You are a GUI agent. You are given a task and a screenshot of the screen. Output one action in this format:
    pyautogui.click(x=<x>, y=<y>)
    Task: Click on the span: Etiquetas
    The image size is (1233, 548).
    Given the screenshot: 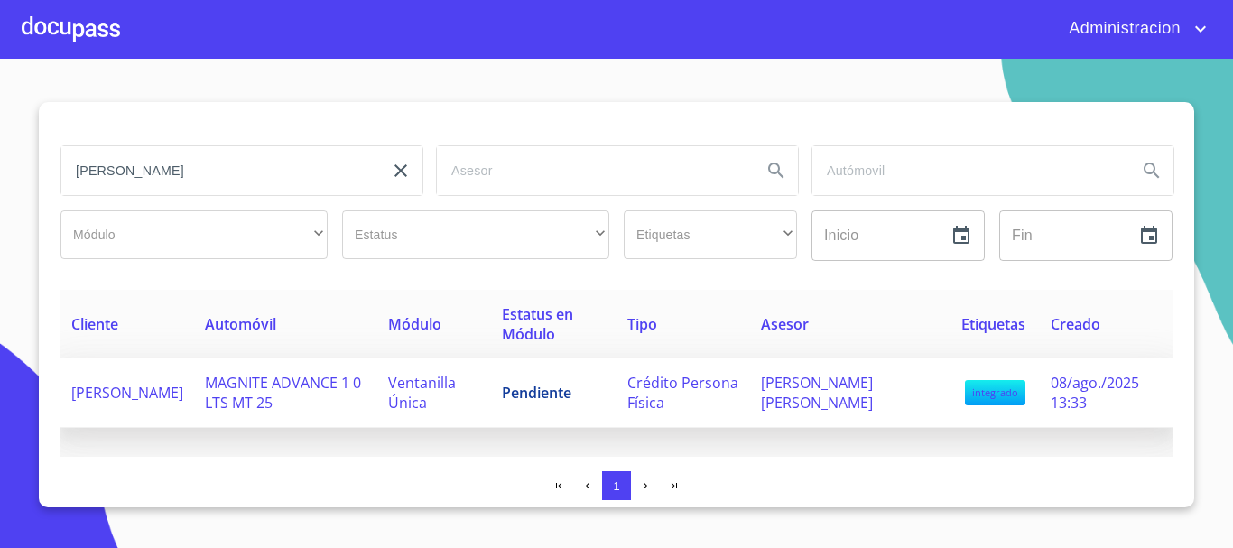 What is the action you would take?
    pyautogui.click(x=993, y=324)
    